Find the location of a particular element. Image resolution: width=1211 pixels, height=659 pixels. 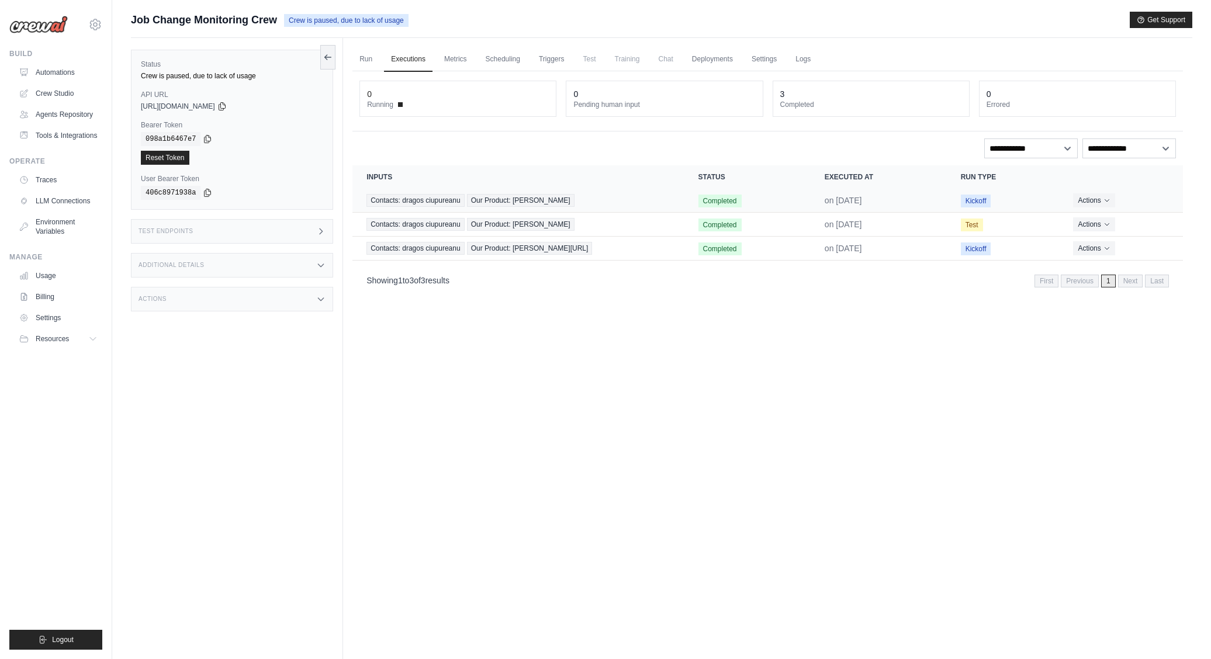

div: Crew is paused, due to lack of usage is located at coordinates (232, 76).